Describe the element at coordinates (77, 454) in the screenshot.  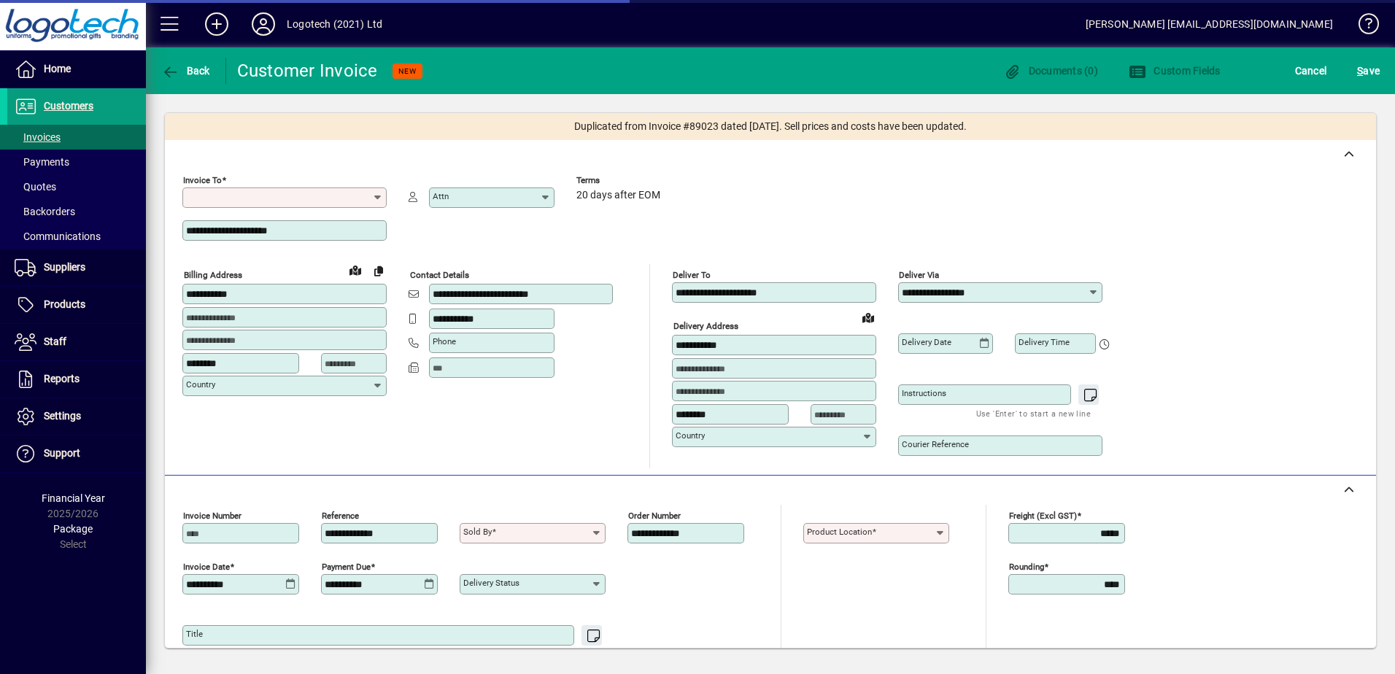
I see `a: Support` at that location.